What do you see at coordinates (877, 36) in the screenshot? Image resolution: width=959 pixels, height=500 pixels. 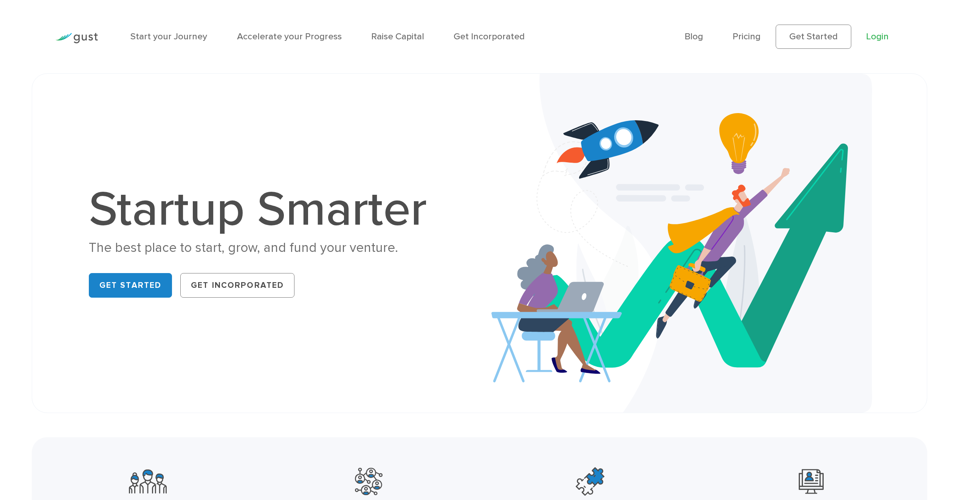 I see `a: Login` at bounding box center [877, 36].